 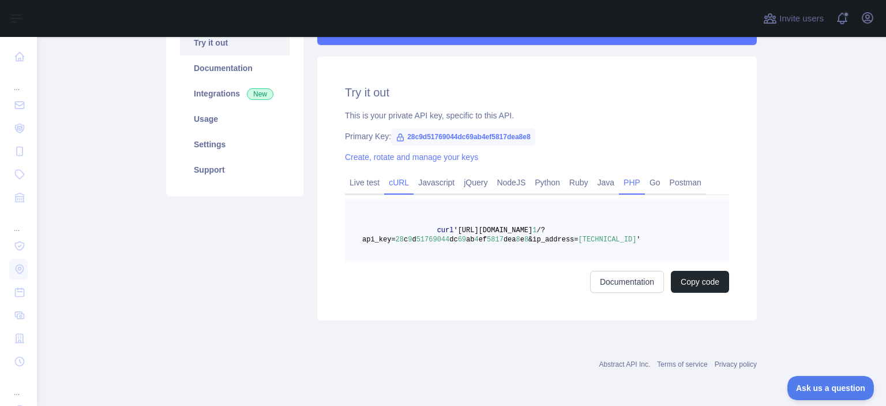 What do you see at coordinates (537, 136) in the screenshot?
I see `div: Primary Key:` at bounding box center [537, 136].